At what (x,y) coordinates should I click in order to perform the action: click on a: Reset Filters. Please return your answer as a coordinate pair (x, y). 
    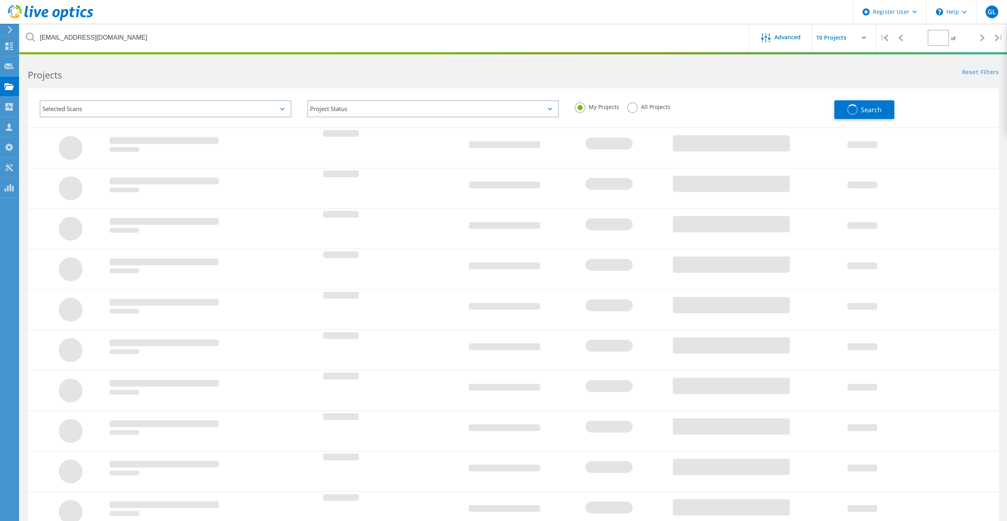
    Looking at the image, I should click on (980, 73).